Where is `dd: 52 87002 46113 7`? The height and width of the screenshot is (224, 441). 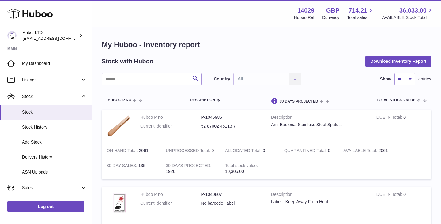
dd: 52 87002 46113 7 is located at coordinates (232, 126).